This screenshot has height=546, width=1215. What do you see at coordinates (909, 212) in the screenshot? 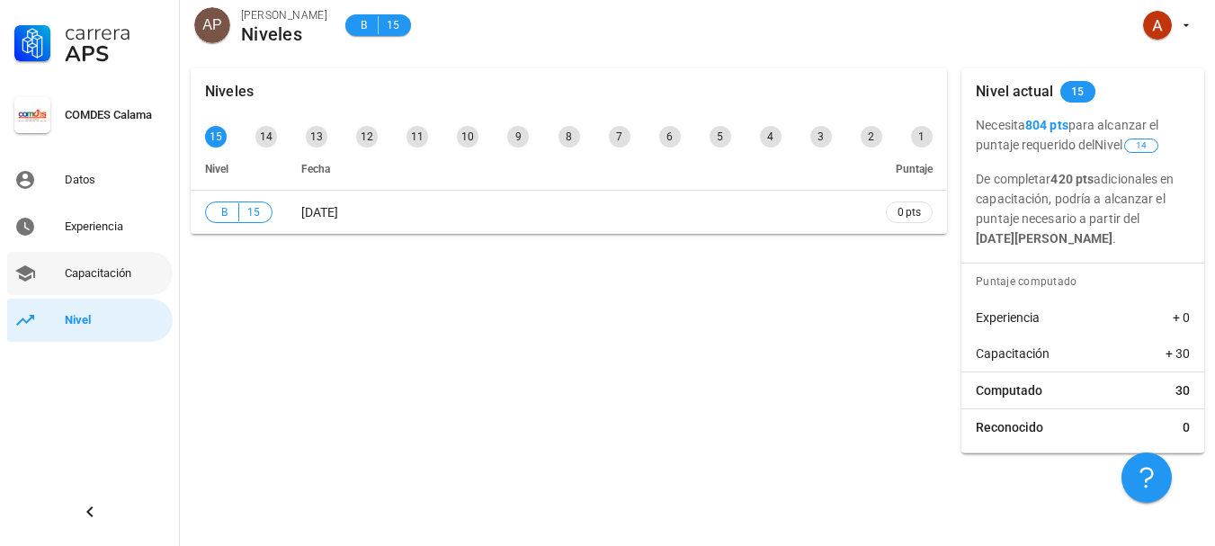
I see `span: 0 pts` at bounding box center [909, 212].